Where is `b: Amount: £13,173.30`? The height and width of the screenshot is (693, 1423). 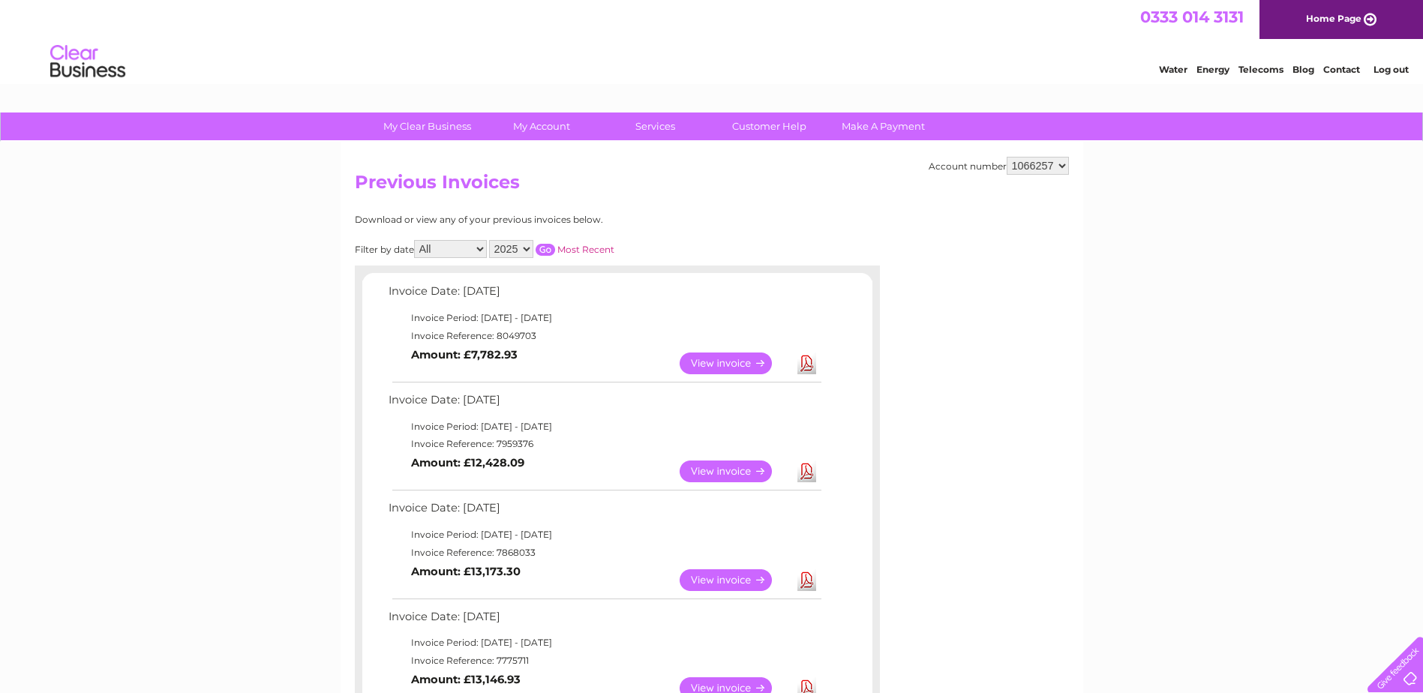 b: Amount: £13,173.30 is located at coordinates (466, 572).